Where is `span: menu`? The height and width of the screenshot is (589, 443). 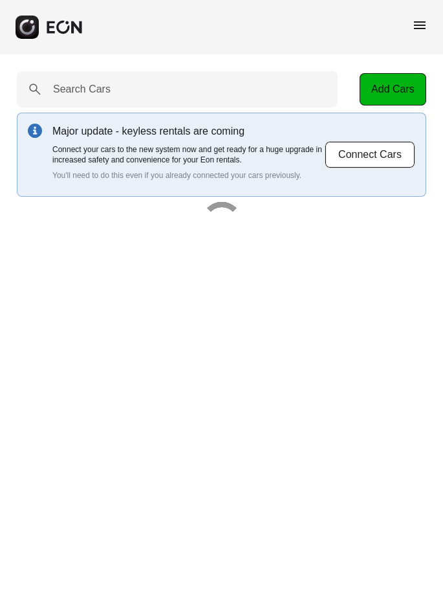
span: menu is located at coordinates (420, 25).